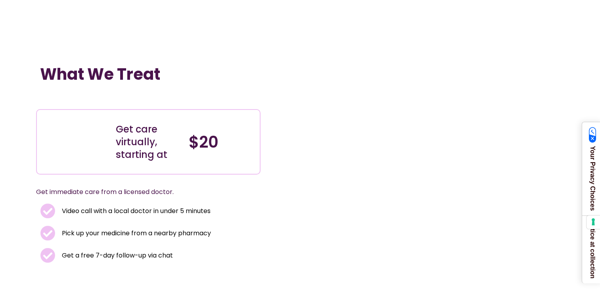 The image size is (600, 296). I want to click on button: Your consent preferences for tracking technologies, so click(593, 222).